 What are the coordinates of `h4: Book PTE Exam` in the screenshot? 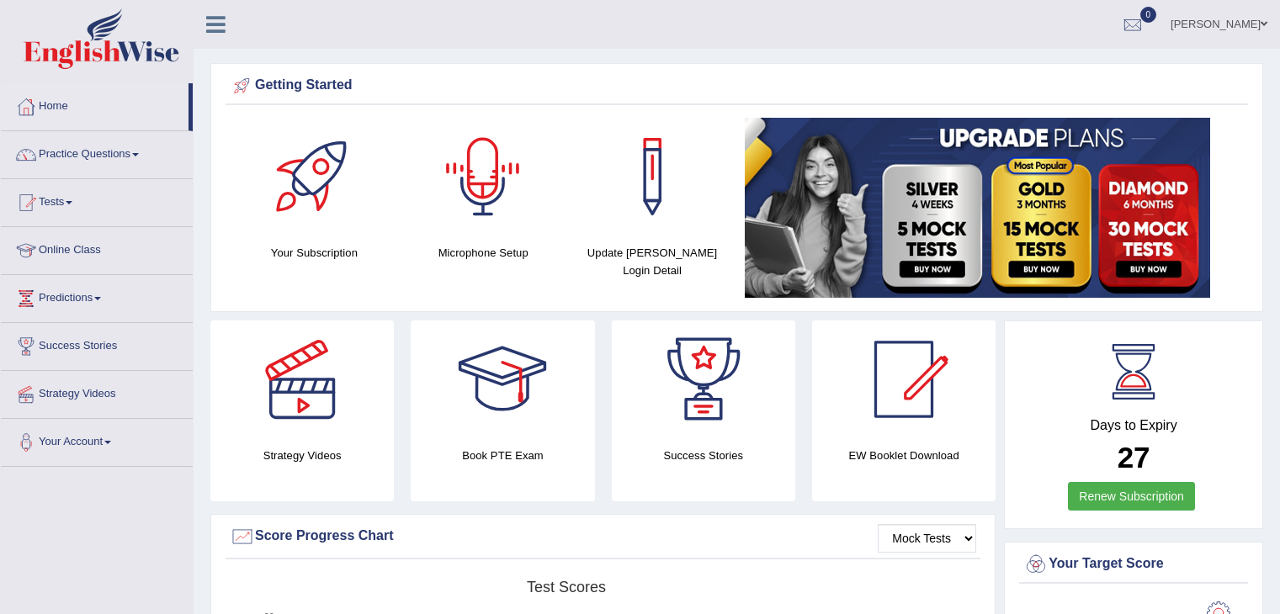 It's located at (503, 455).